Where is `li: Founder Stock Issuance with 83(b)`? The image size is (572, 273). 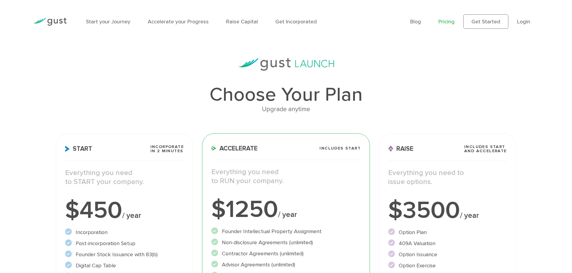
li: Founder Stock Issuance with 83(b) is located at coordinates (124, 255).